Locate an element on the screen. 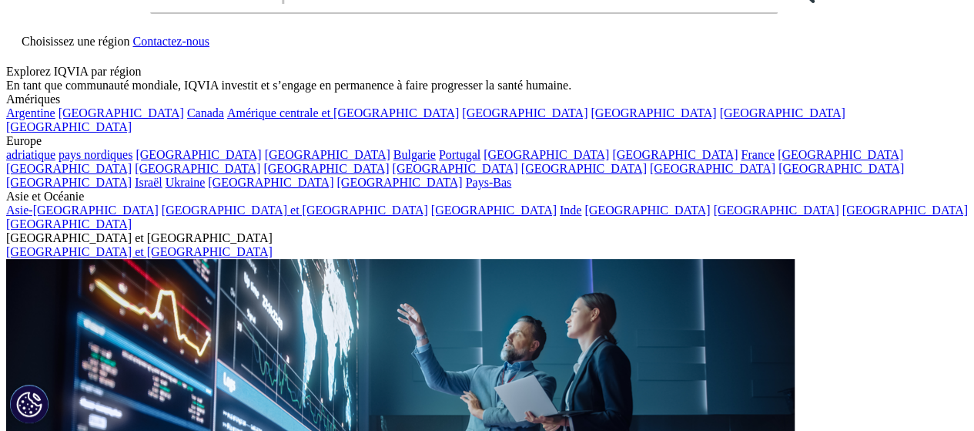  a: Canada is located at coordinates (206, 112).